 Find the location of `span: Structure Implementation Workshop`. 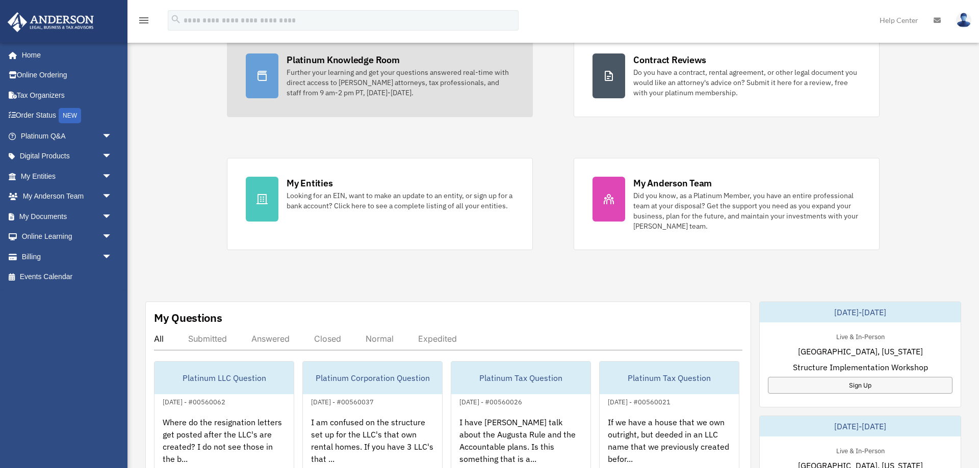

span: Structure Implementation Workshop is located at coordinates (860, 368).